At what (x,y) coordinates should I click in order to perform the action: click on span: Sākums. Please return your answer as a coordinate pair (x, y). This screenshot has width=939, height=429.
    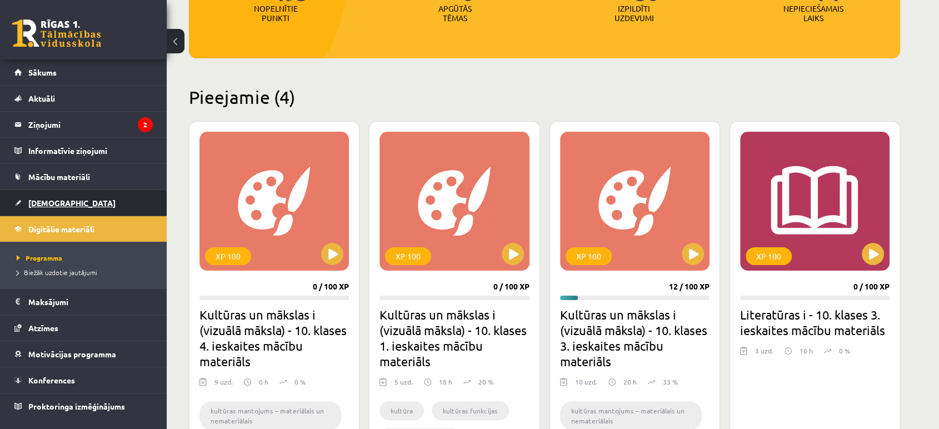
    Looking at the image, I should click on (42, 72).